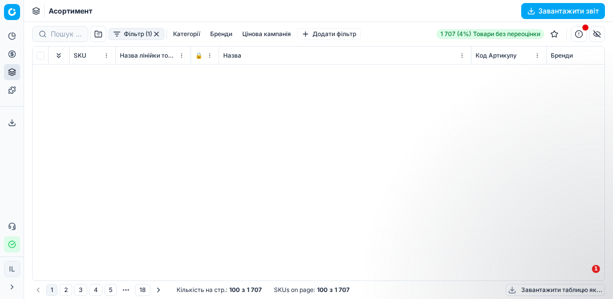  What do you see at coordinates (70, 11) in the screenshot?
I see `nav: breadcrumb` at bounding box center [70, 11].